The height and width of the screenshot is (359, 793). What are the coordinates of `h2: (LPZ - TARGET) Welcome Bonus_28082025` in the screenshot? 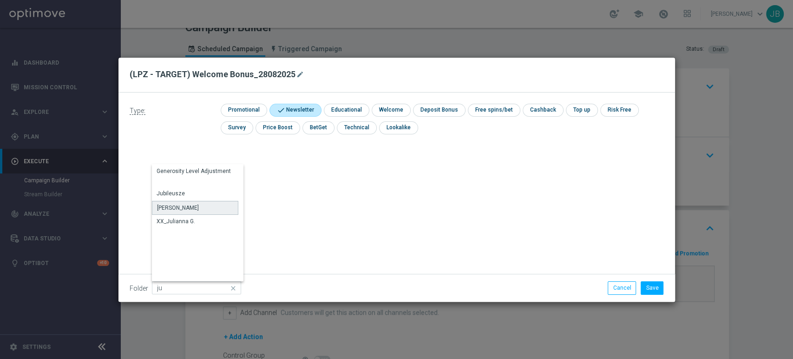 It's located at (212, 74).